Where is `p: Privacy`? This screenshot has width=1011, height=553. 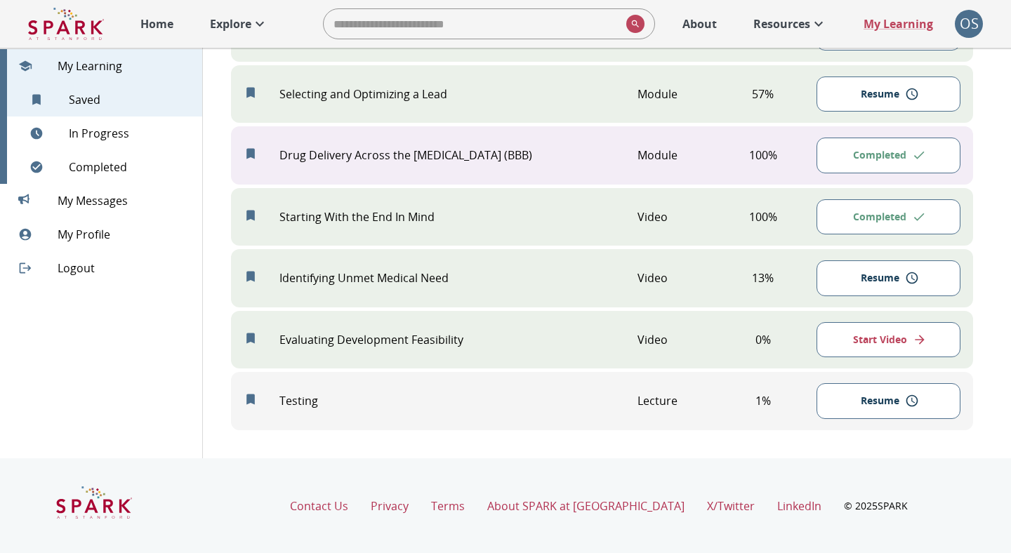
p: Privacy is located at coordinates (390, 506).